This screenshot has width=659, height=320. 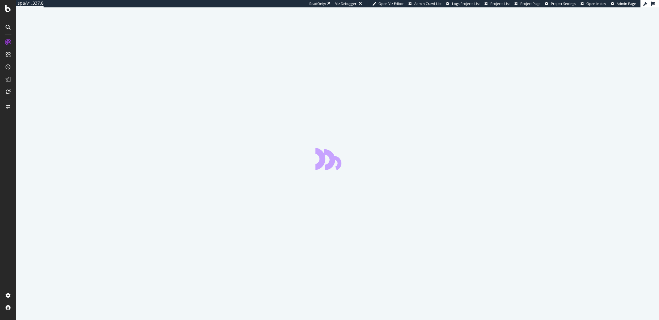 What do you see at coordinates (626, 3) in the screenshot?
I see `span: Admin Page` at bounding box center [626, 3].